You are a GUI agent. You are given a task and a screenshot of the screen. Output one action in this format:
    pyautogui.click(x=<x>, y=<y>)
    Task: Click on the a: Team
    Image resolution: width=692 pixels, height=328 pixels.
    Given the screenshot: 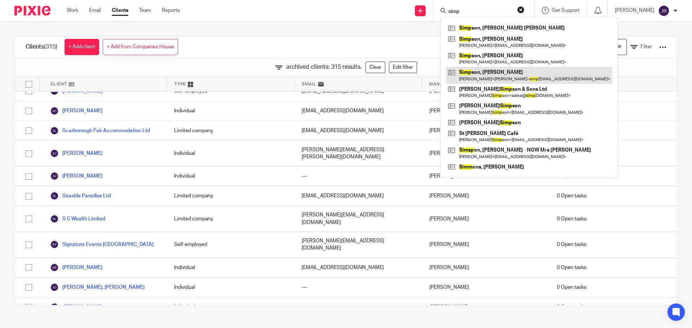 What is the action you would take?
    pyautogui.click(x=145, y=10)
    